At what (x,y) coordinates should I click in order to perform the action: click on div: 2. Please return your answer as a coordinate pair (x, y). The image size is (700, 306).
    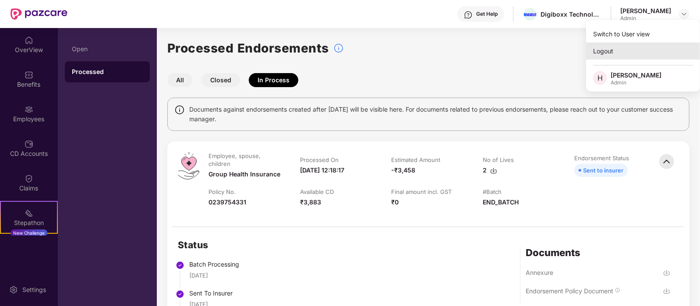
    Looking at the image, I should click on (490, 170).